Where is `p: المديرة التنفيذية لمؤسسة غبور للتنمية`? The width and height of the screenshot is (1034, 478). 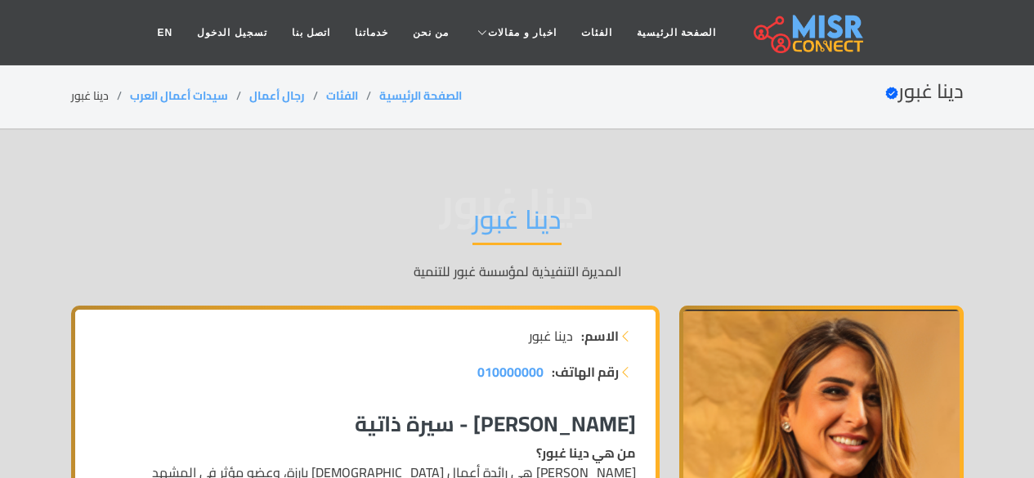
p: المديرة التنفيذية لمؤسسة غبور للتنمية is located at coordinates (517, 271).